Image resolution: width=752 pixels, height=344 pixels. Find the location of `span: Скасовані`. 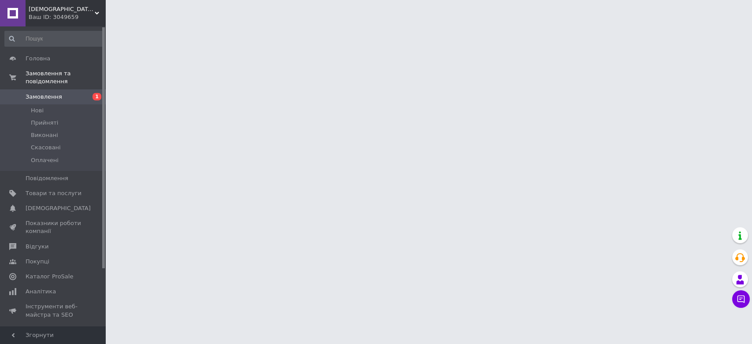

span: Скасовані is located at coordinates (46, 148).